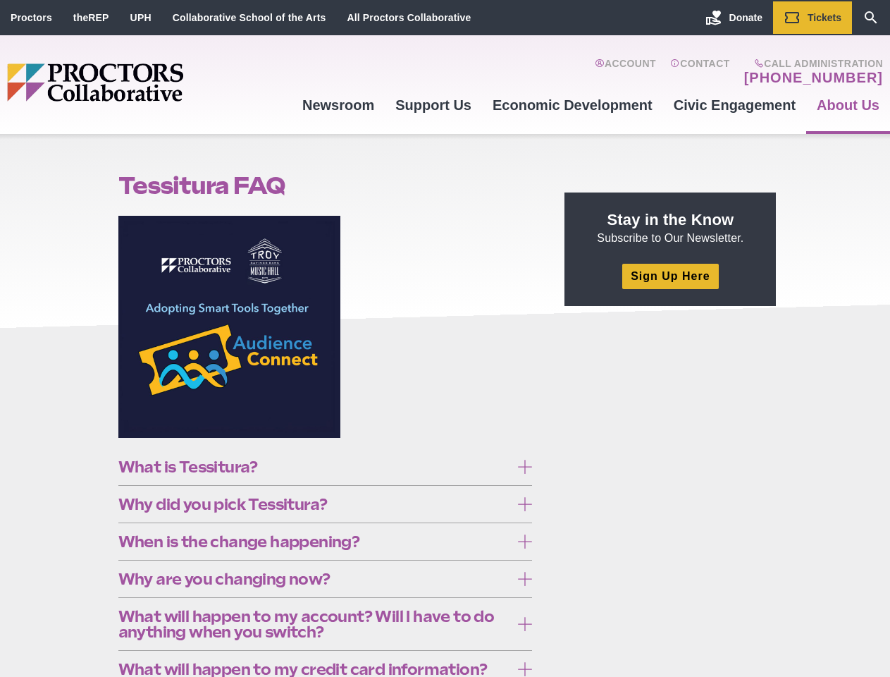 The width and height of the screenshot is (890, 677). I want to click on a: Collaborative School of the Arts, so click(250, 18).